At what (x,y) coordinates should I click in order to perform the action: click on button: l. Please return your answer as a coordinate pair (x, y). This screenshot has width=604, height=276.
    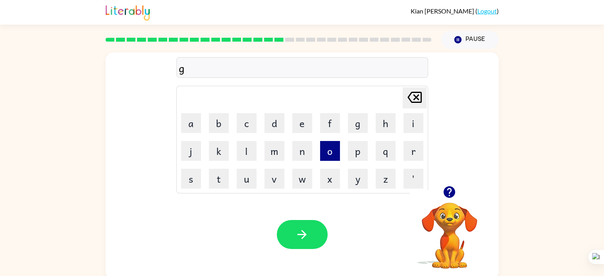
    Looking at the image, I should click on (247, 151).